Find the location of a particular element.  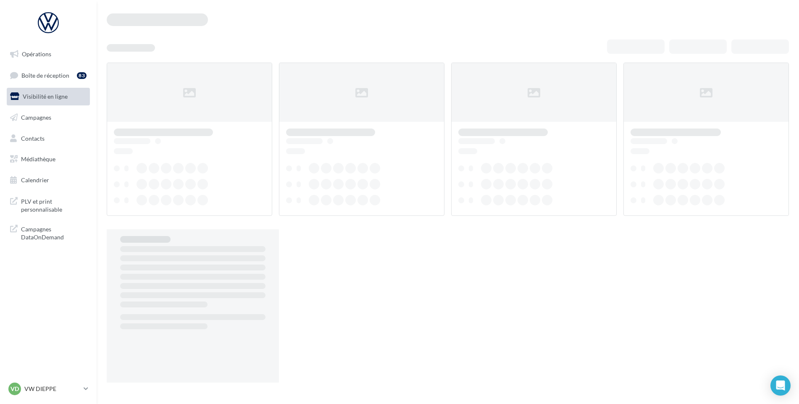

a: VD VW DIEPPE is located at coordinates (48, 389).